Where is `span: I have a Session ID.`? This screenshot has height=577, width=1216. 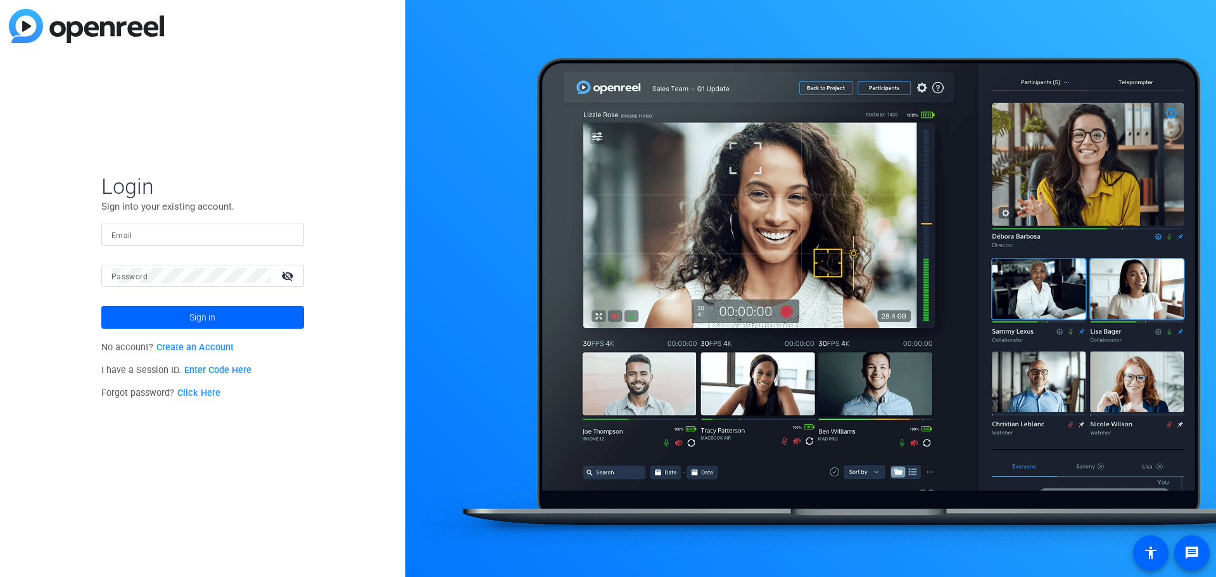
span: I have a Session ID. is located at coordinates (176, 370).